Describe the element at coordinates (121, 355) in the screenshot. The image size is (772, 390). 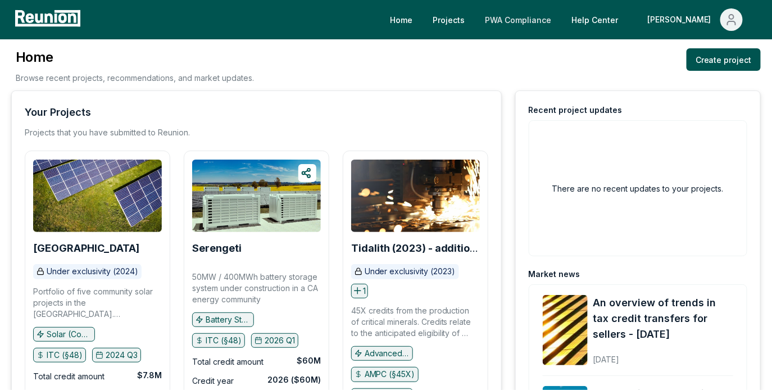
I see `p: 2024 Q3` at that location.